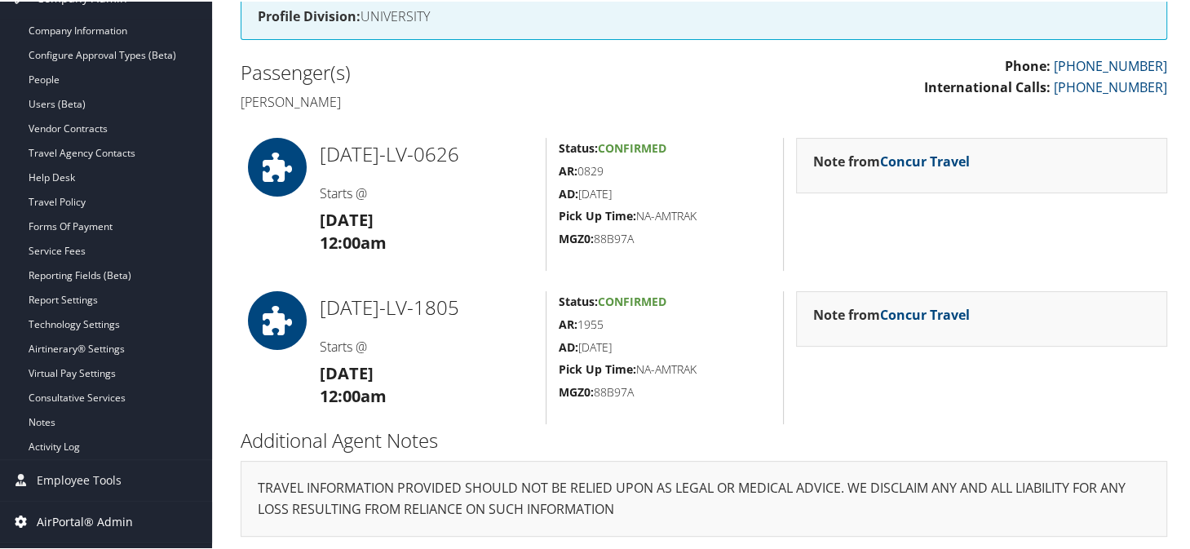 The width and height of the screenshot is (1190, 549). I want to click on h5: 1955, so click(665, 323).